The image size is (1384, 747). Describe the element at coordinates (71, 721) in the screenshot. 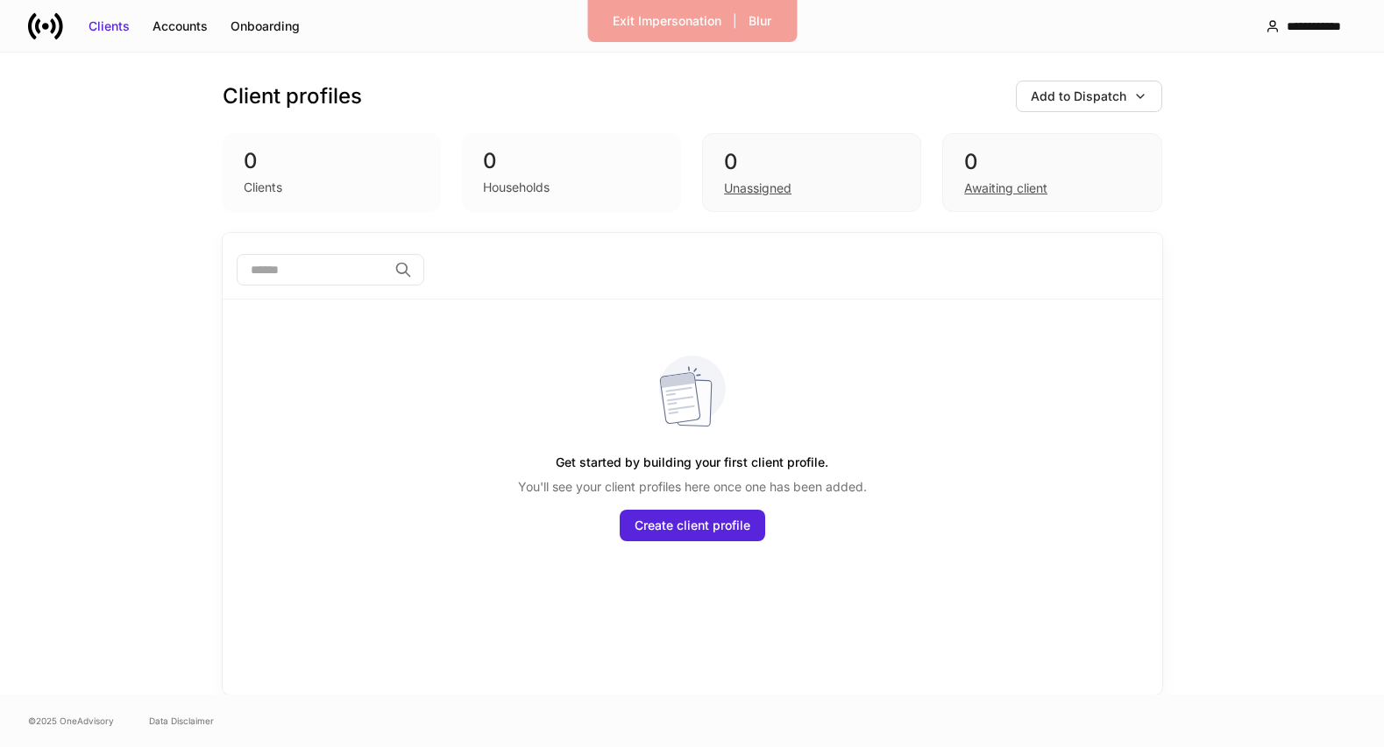

I see `span: © 2025 OneAdvisory` at that location.